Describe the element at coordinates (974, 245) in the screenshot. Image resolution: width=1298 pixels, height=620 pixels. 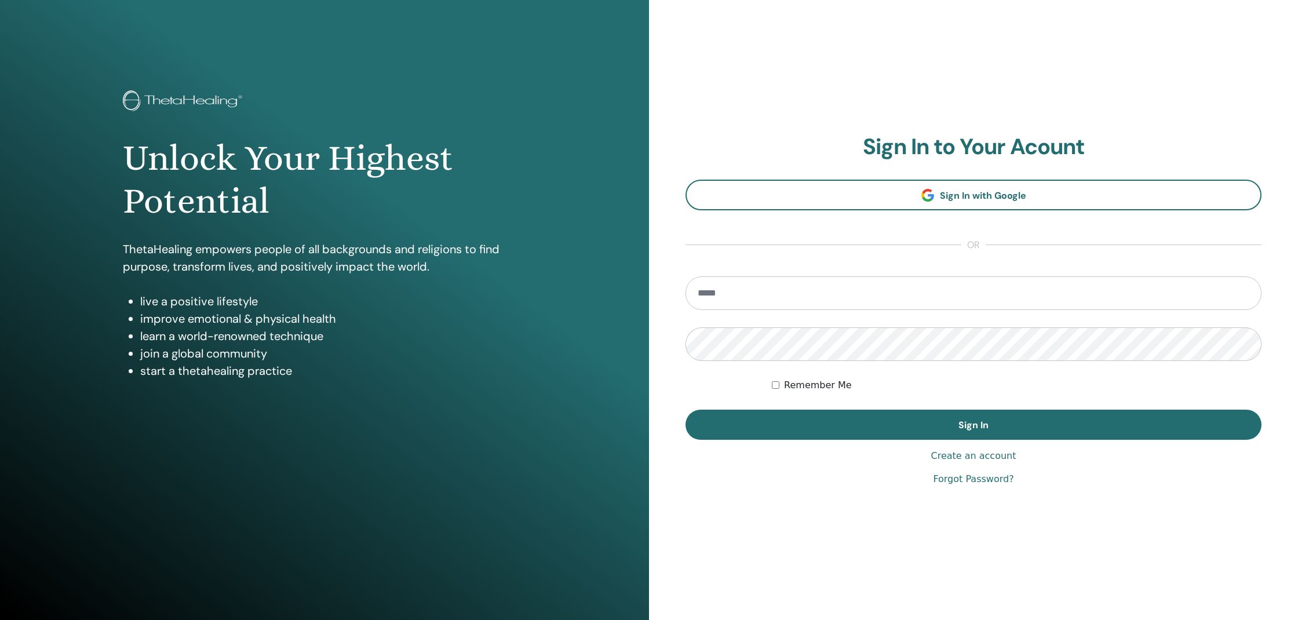
I see `span: or` at that location.